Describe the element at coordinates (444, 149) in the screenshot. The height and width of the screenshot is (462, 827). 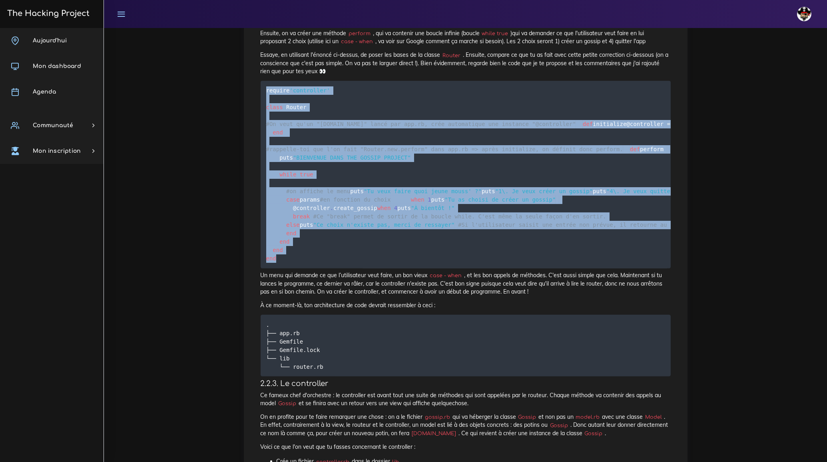
I see `span: #rappelle-toi que l'on fait "Router.new.perform" dans app.rb => après initialize, on définit donc...` at that location.